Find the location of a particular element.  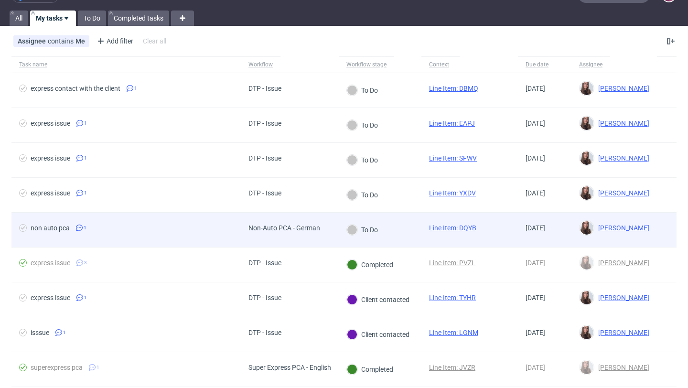

div: Workflow is located at coordinates (260, 65).